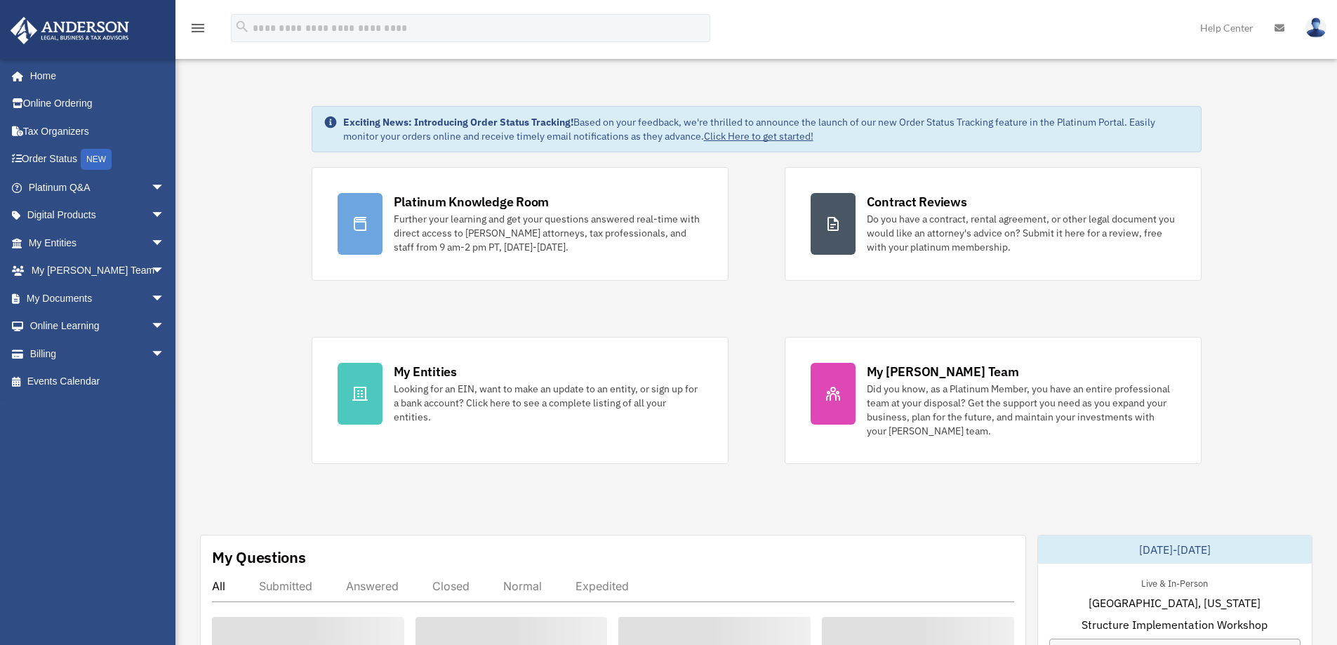  Describe the element at coordinates (993, 224) in the screenshot. I see `a: Contract Reviews Do you have a contract, rental agreement, or other legal document you would like...` at that location.